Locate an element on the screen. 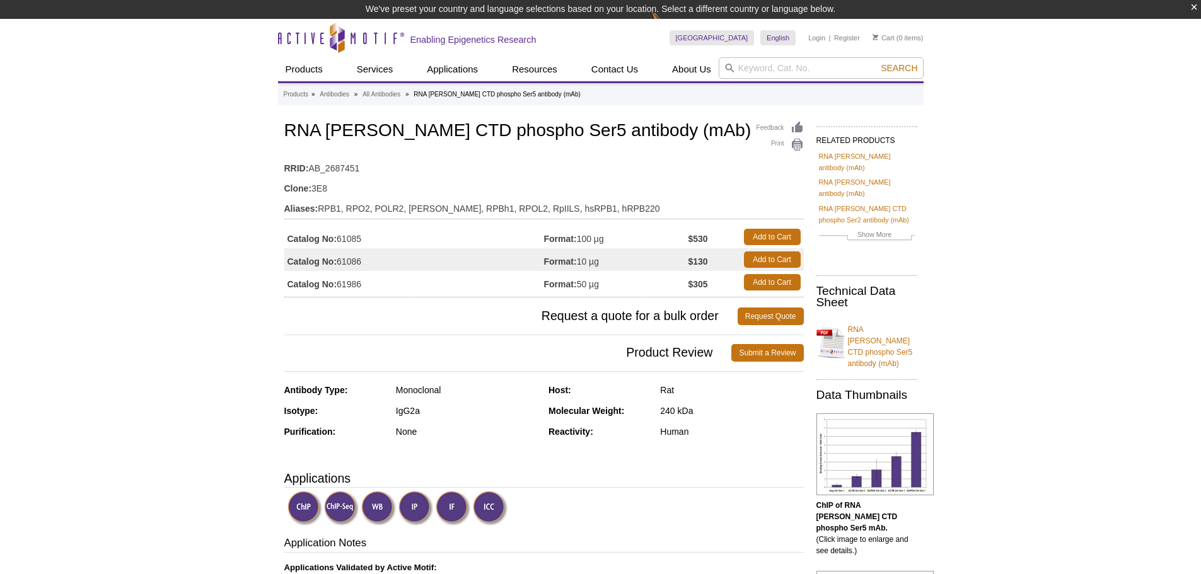 The height and width of the screenshot is (574, 1201). img: RNA pol II CTD phospho Ser5 antibody (mAb) tested by ChIP. is located at coordinates (875, 454).